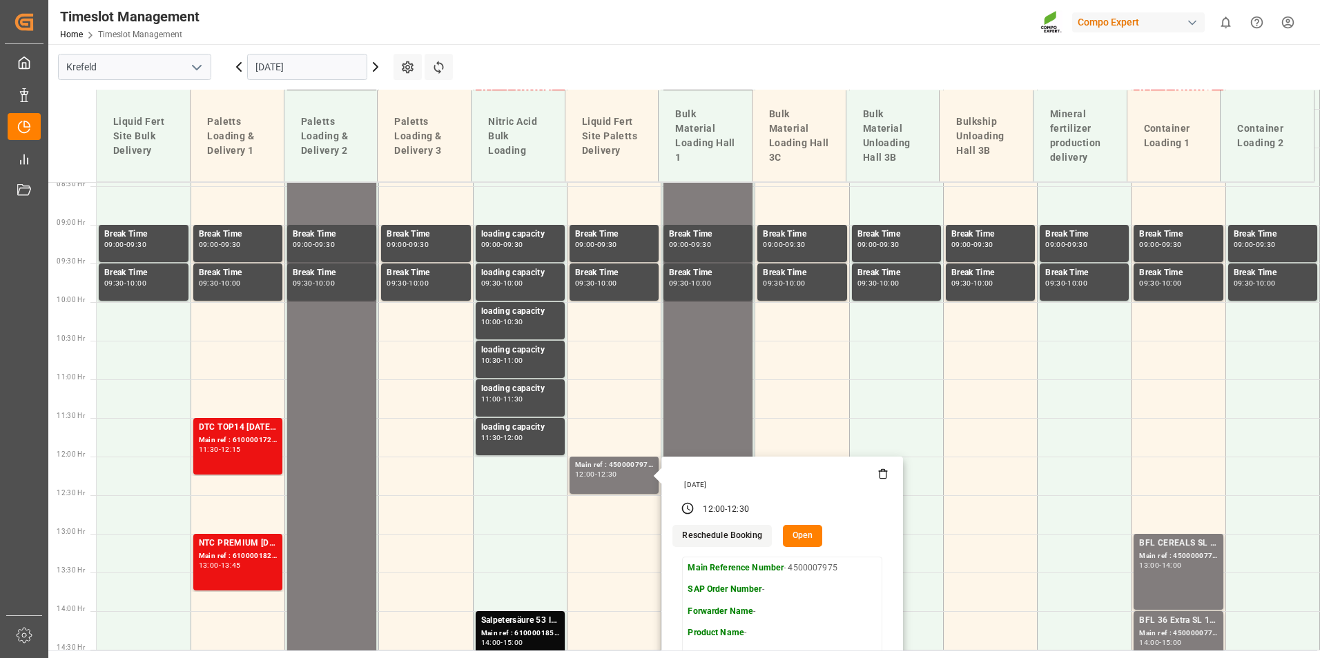 The image size is (1320, 658). What do you see at coordinates (70, 184) in the screenshot?
I see `span: 08:30 Hr` at bounding box center [70, 184].